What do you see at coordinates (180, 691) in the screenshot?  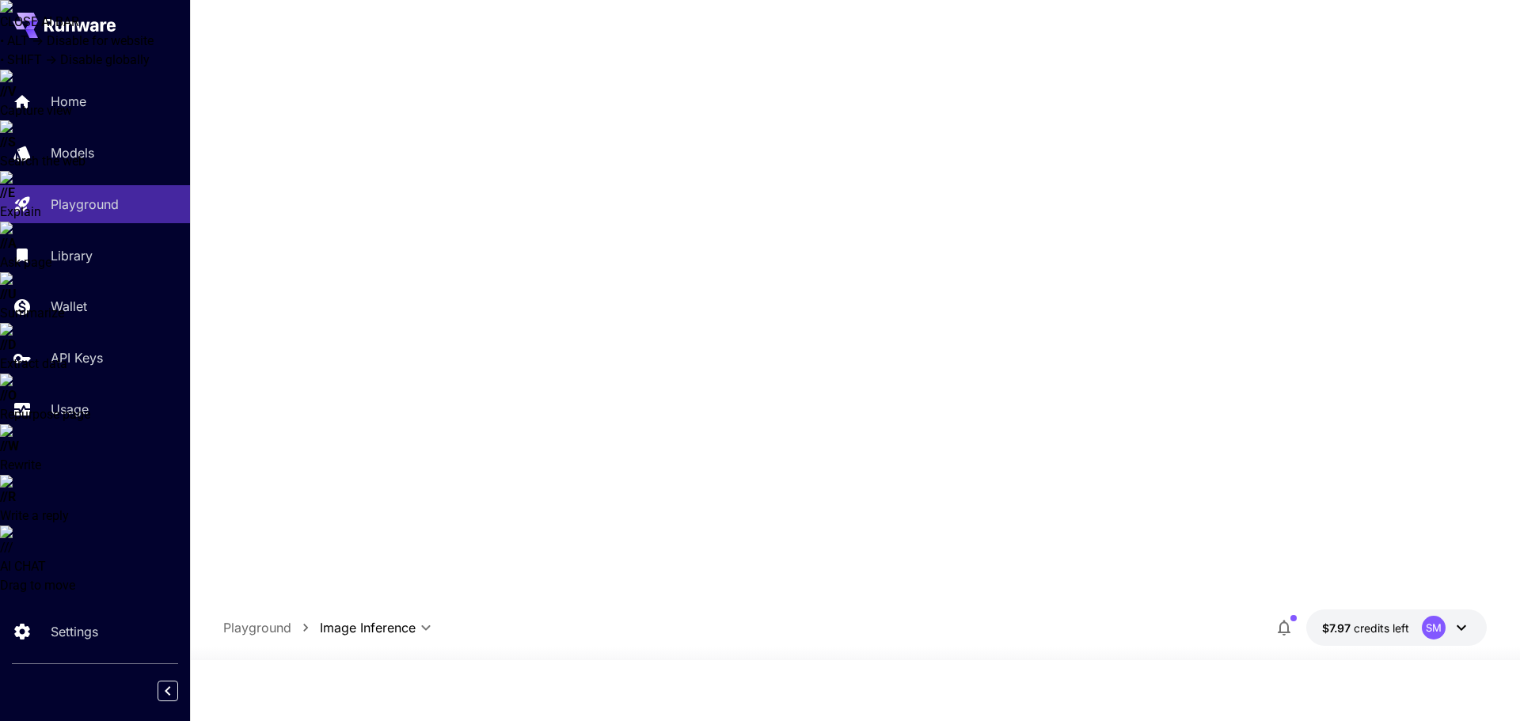 I see `div: Collapse sidebar` at bounding box center [180, 691].